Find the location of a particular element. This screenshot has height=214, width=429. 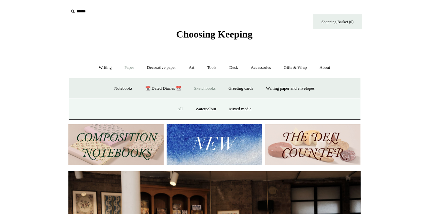

a: All is located at coordinates (180, 109).